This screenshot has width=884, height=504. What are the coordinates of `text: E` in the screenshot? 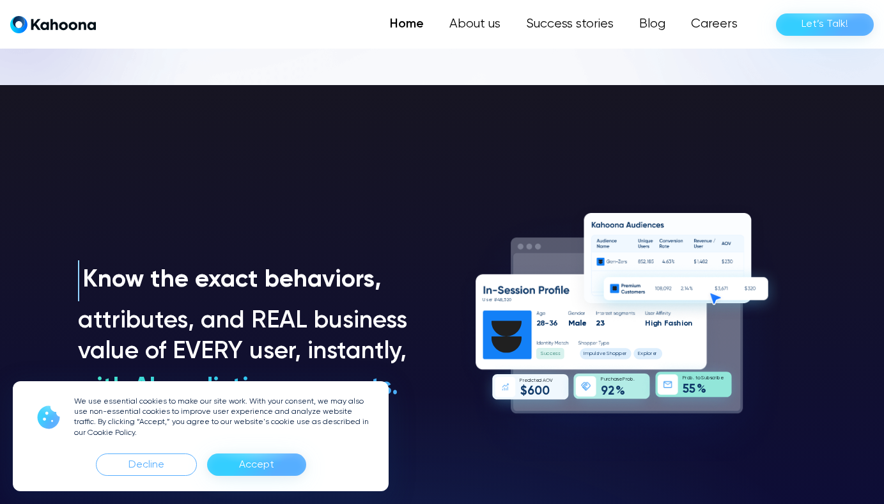 It's located at (639, 354).